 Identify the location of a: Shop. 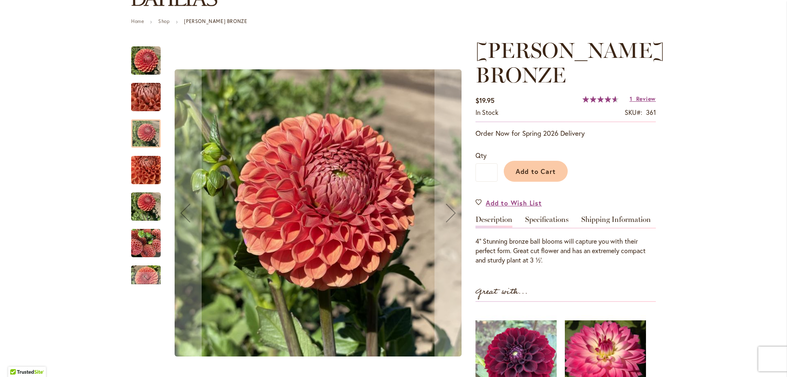
(164, 21).